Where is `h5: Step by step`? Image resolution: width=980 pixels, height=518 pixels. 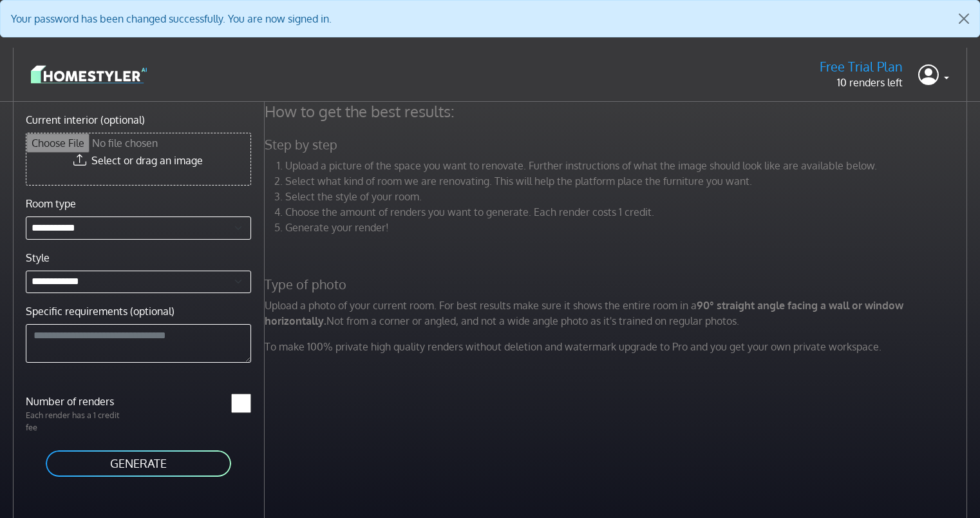
h5: Step by step is located at coordinates (617, 144).